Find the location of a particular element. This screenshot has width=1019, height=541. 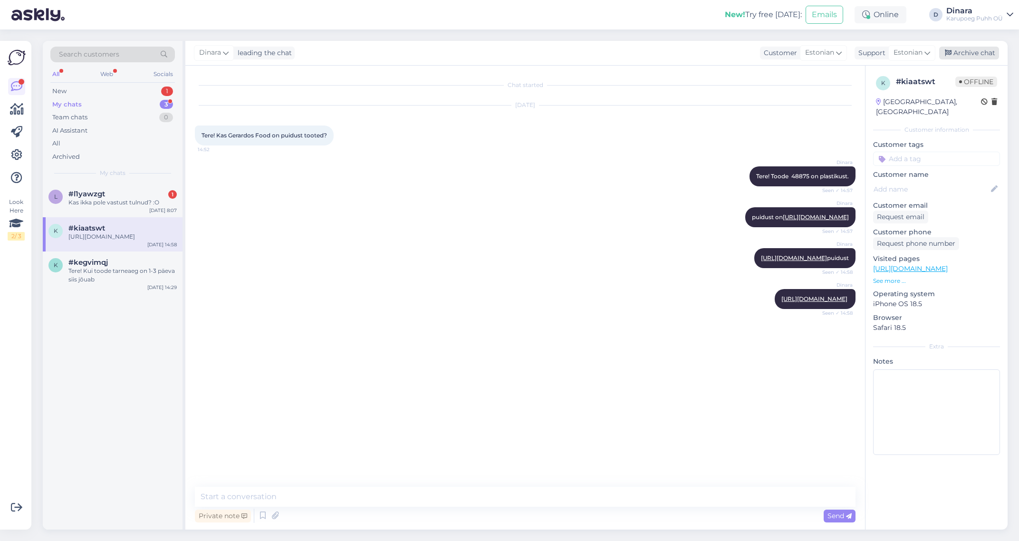

p: Browser is located at coordinates (936, 317).